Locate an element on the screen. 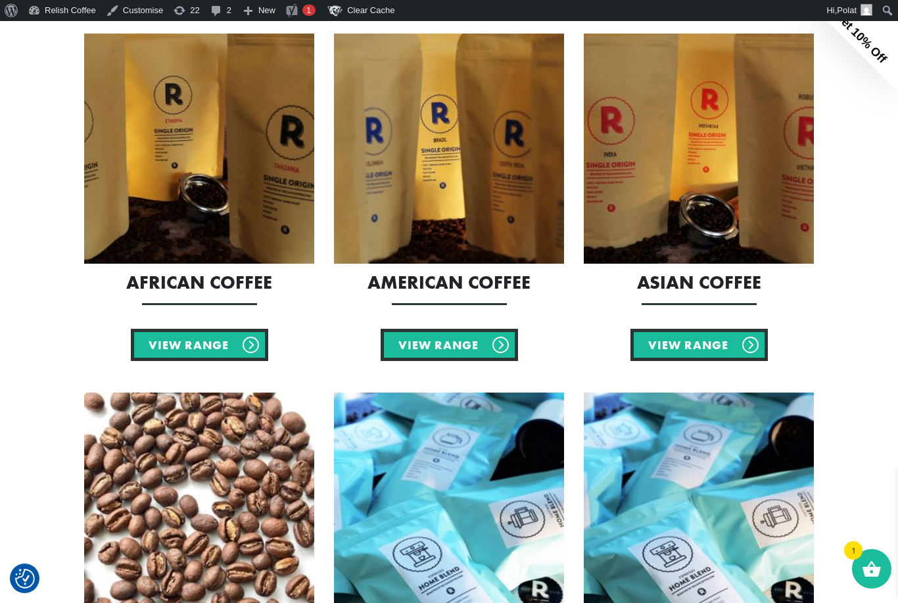 The height and width of the screenshot is (603, 898). img: Revisit consent button is located at coordinates (25, 578).